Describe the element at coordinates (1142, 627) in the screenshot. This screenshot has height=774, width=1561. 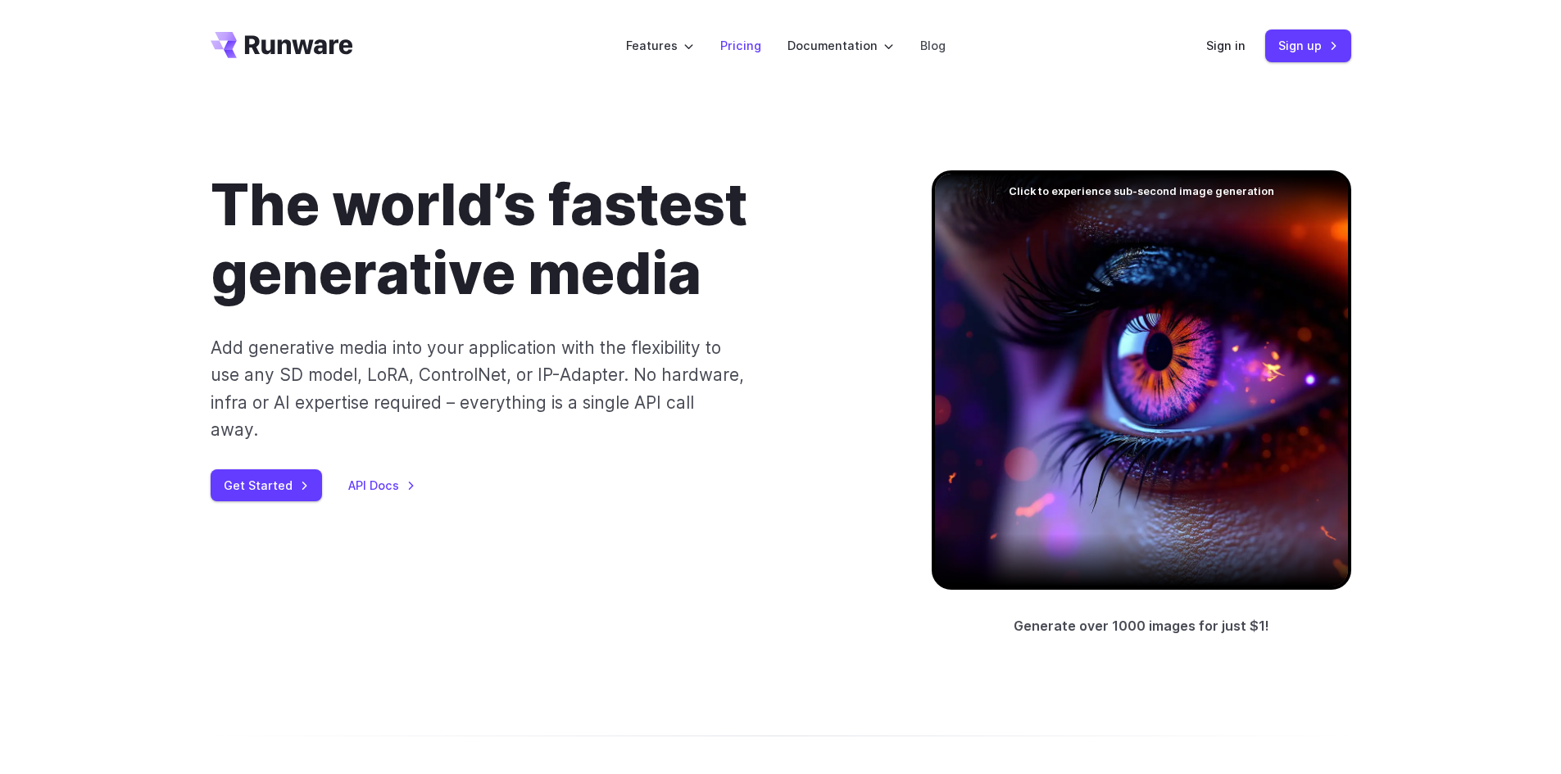
I see `p: Generate over 1000 images for just $1!` at that location.